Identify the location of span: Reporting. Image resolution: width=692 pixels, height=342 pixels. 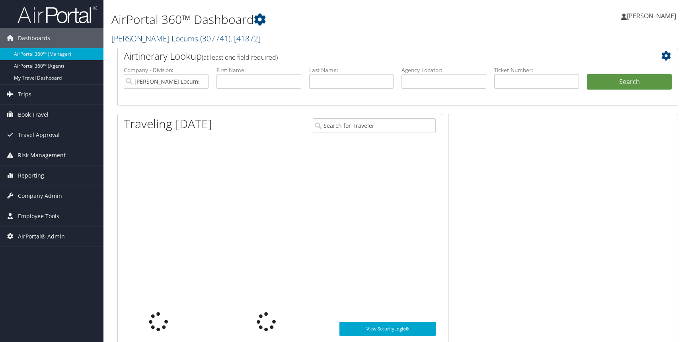
(31, 176).